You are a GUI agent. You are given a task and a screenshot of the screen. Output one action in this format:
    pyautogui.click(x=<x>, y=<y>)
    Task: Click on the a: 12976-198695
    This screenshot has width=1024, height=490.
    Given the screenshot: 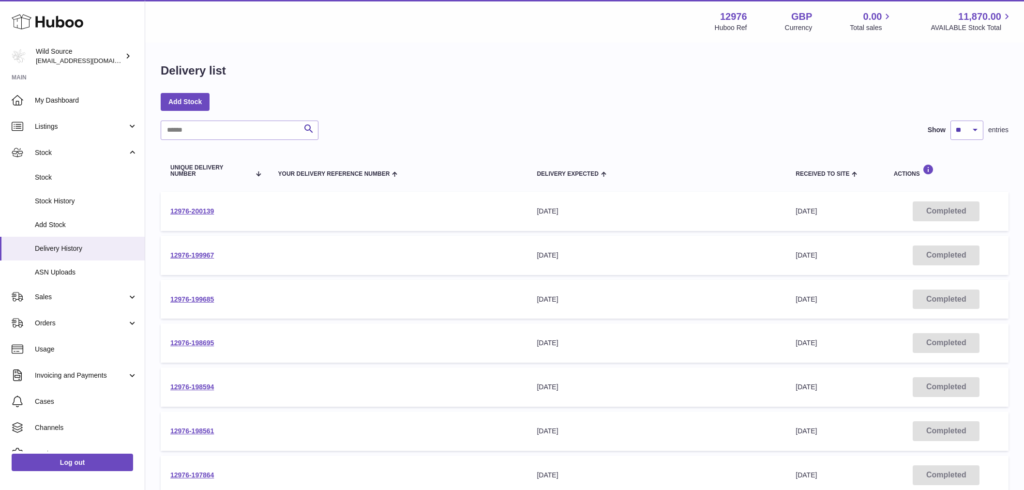 What is the action you would take?
    pyautogui.click(x=192, y=342)
    